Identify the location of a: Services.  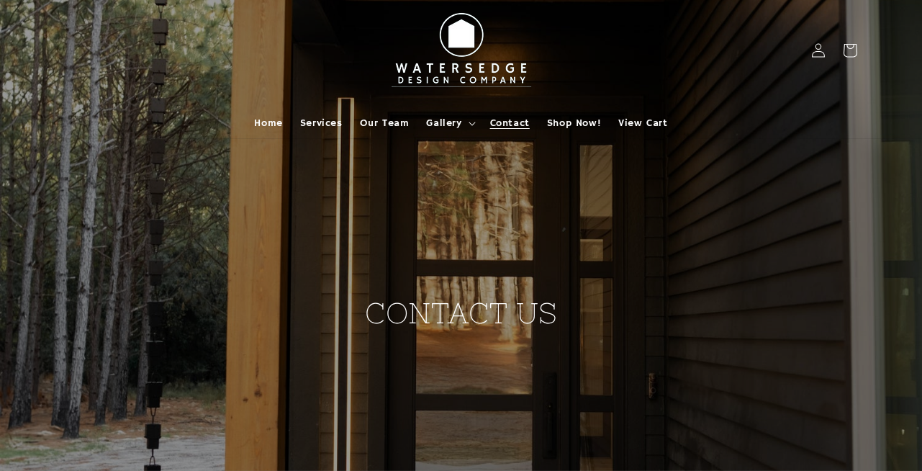
(321, 123).